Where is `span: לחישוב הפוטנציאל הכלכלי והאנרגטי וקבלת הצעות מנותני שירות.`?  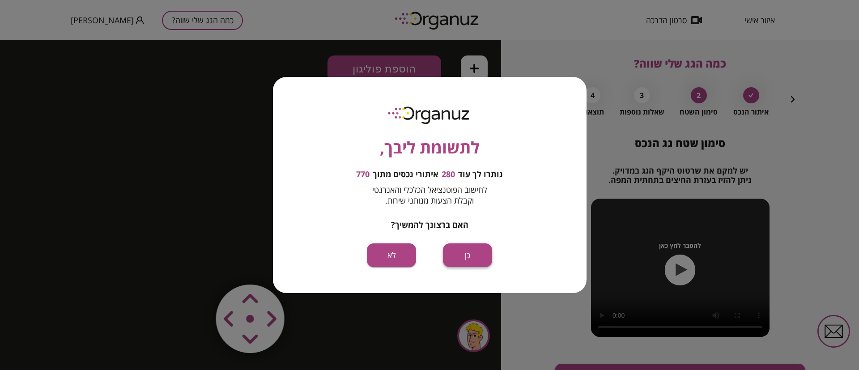
span: לחישוב הפוטנציאל הכלכלי והאנרגטי וקבלת הצעות מנותני שירות. is located at coordinates (430, 195).